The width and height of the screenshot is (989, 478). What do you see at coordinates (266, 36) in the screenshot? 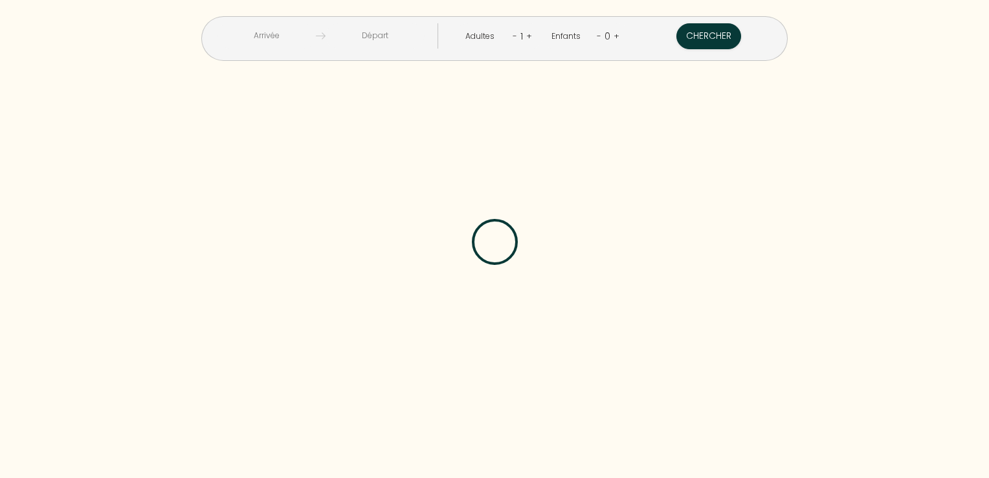
I see `input: Arrivée` at bounding box center [266, 36].